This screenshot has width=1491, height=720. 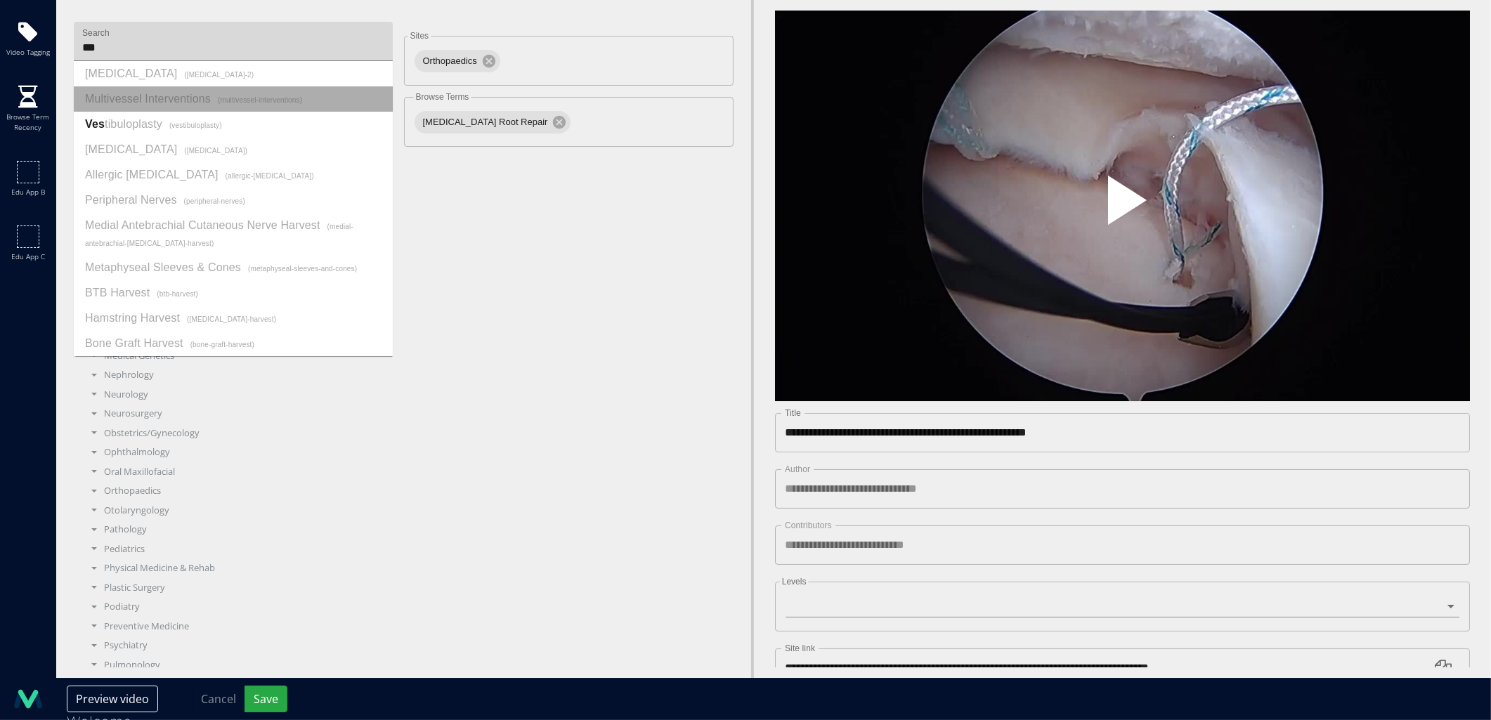 I want to click on div: Otolaryngology, so click(x=239, y=511).